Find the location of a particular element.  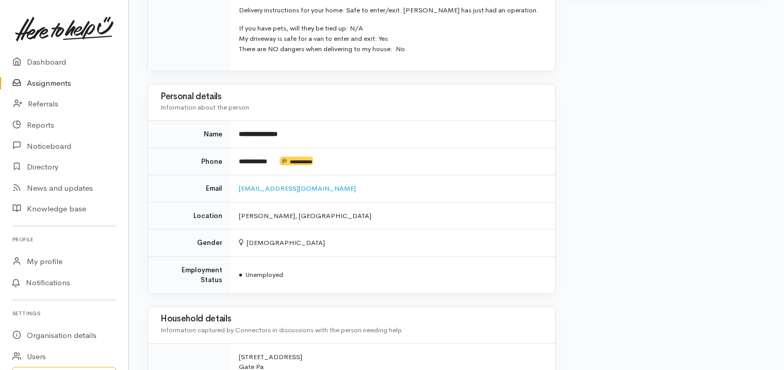

td: Name is located at coordinates (189, 134).